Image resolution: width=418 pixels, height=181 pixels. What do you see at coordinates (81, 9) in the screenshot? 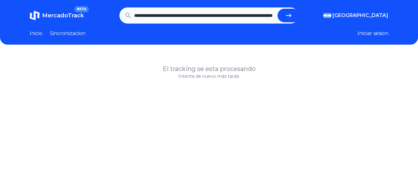
I see `span: BETA` at bounding box center [81, 9].